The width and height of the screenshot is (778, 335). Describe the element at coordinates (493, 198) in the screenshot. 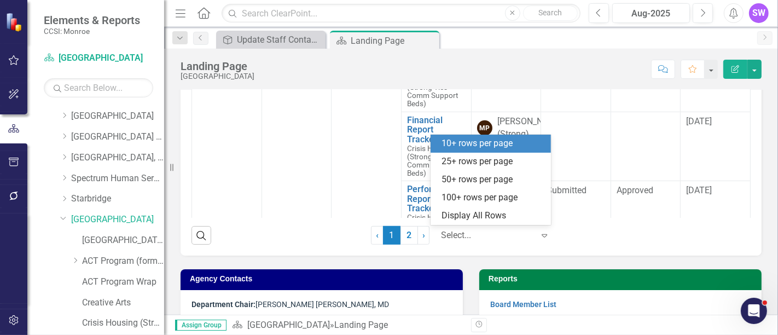

I see `div: 100+ rows per page` at that location.